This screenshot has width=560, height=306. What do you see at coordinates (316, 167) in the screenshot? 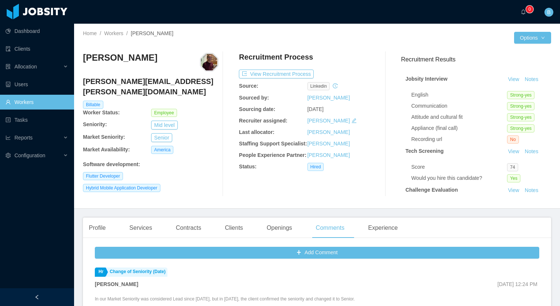
I see `span: Hired` at bounding box center [316, 167].